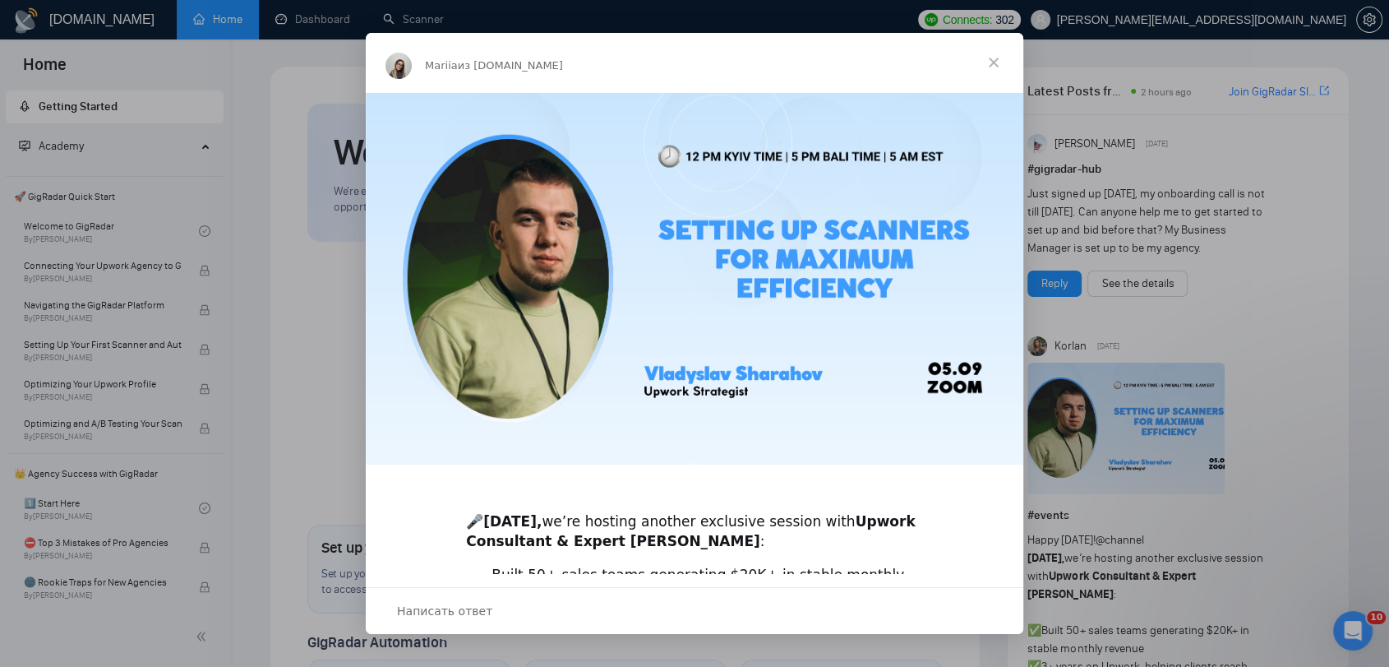 The width and height of the screenshot is (1389, 667). I want to click on img: Profile image for Mariia, so click(399, 66).